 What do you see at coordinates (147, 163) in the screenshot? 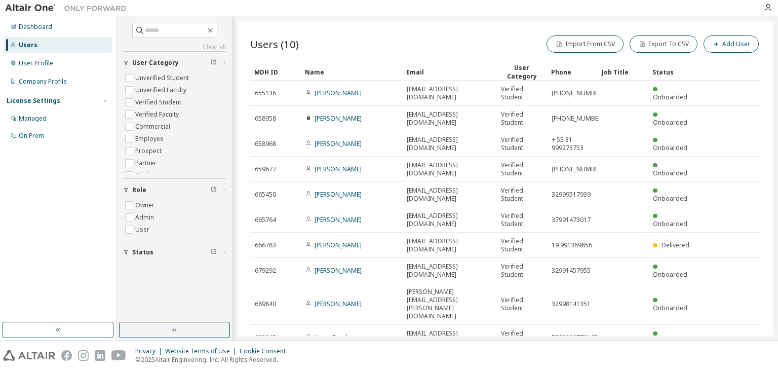
I see `label: Partner` at bounding box center [147, 163].